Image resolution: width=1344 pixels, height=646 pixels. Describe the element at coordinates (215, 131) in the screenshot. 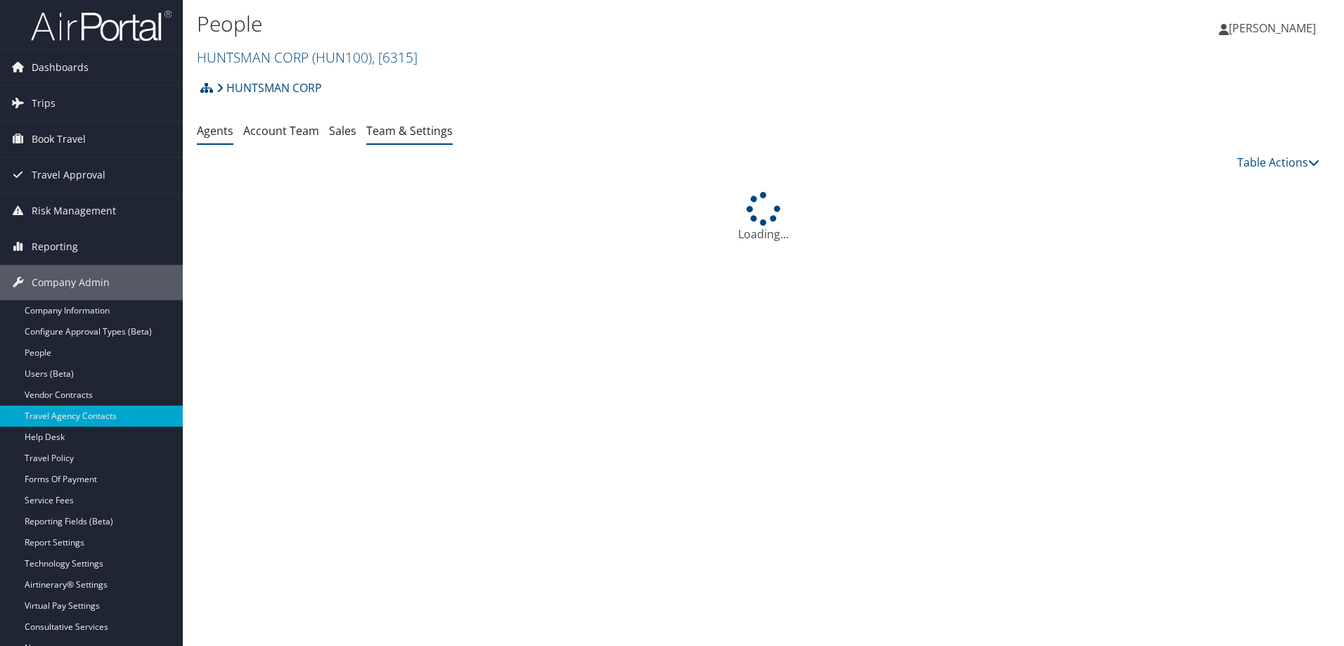

I see `a: Agents` at that location.